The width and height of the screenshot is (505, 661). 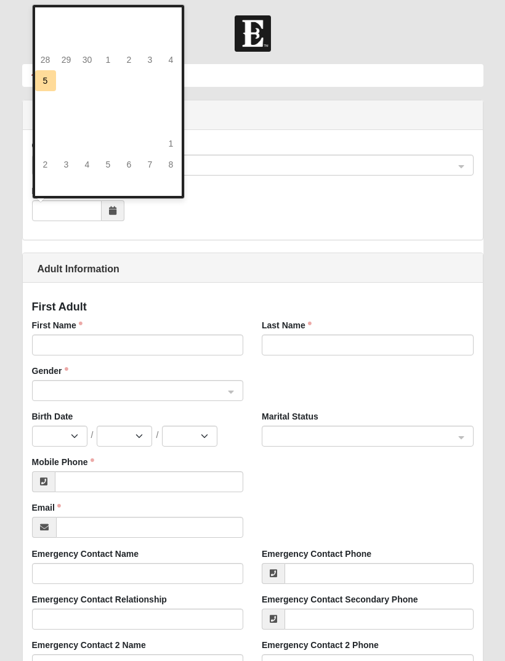 What do you see at coordinates (57, 325) in the screenshot?
I see `label: First Name` at bounding box center [57, 325].